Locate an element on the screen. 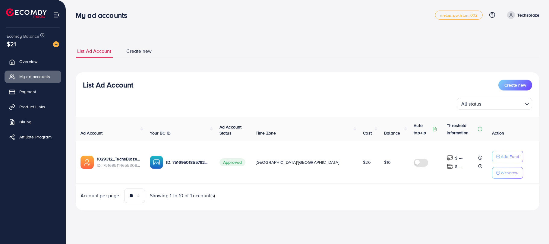 The image size is (549, 244). div: <span class='underline'>1029312_TechsBlaze_1750176582114</span></br>7516951146553081873 is located at coordinates (119, 162).